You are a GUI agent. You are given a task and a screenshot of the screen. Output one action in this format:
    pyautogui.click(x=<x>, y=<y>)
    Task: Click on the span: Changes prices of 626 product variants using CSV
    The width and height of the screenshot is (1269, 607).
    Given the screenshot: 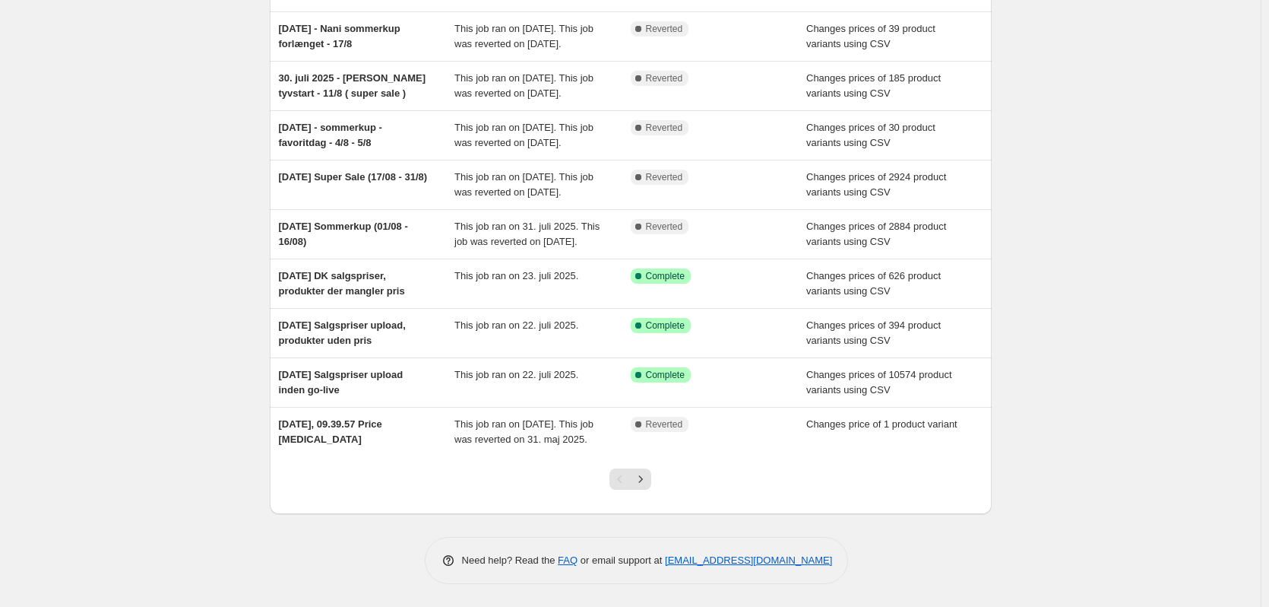 What is the action you would take?
    pyautogui.click(x=873, y=283)
    